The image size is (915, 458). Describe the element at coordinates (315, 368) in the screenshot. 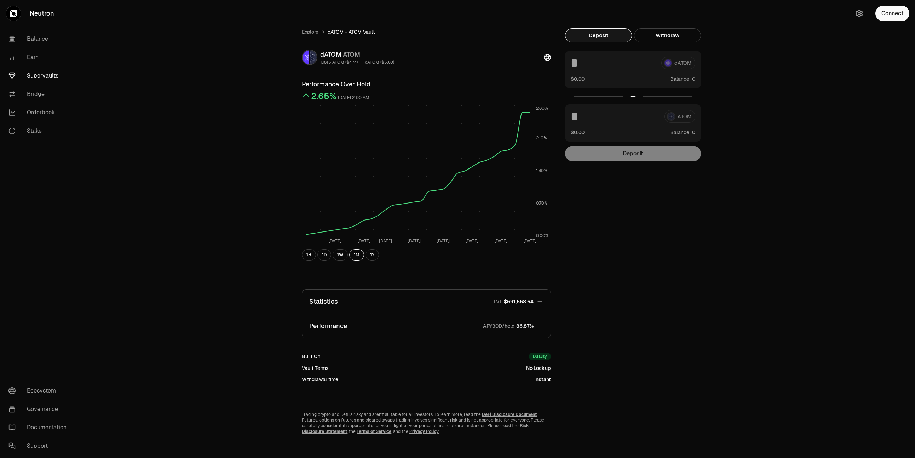

I see `div: Vault Terms` at that location.